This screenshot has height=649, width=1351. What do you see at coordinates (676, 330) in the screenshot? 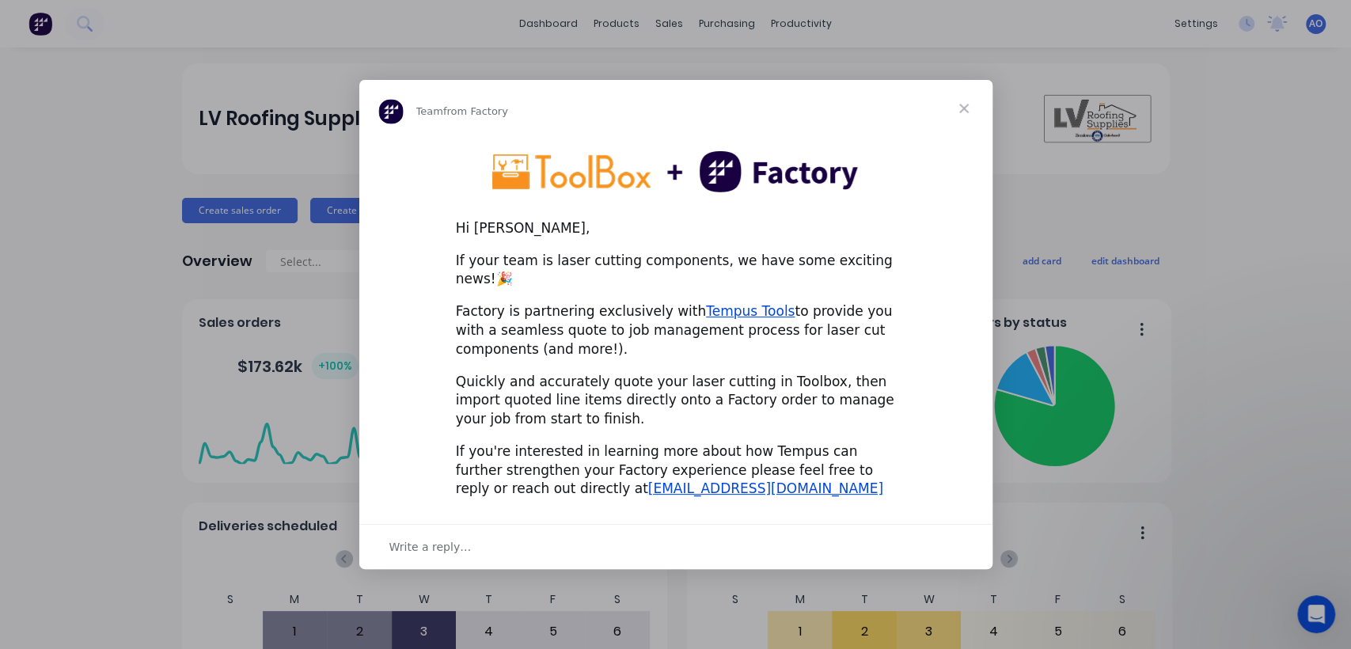
I see `div: Factory is partnering exclusively with to provide you with a seamless quote to job management pro...` at bounding box center [676, 330].